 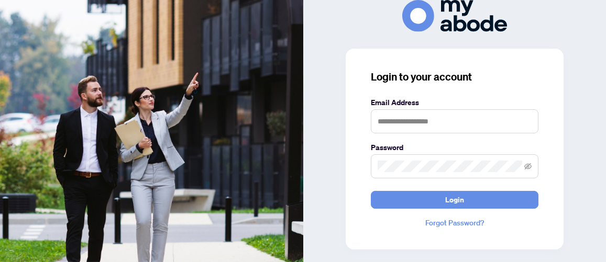 I want to click on label: Email Address, so click(x=454, y=103).